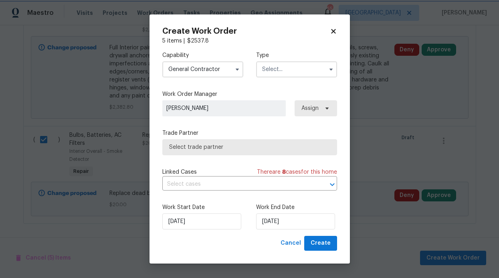  Describe the element at coordinates (320, 243) in the screenshot. I see `button: Create` at that location.